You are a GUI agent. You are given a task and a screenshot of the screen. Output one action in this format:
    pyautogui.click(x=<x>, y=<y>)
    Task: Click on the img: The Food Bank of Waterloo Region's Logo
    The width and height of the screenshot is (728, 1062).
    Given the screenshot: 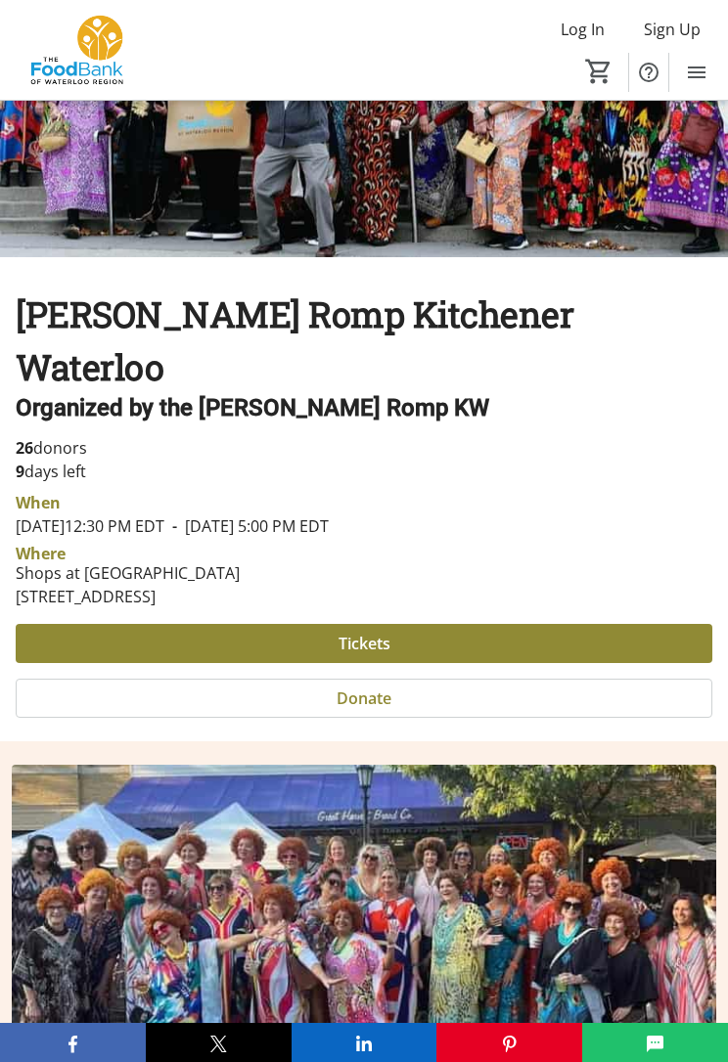 What is the action you would take?
    pyautogui.click(x=76, y=50)
    